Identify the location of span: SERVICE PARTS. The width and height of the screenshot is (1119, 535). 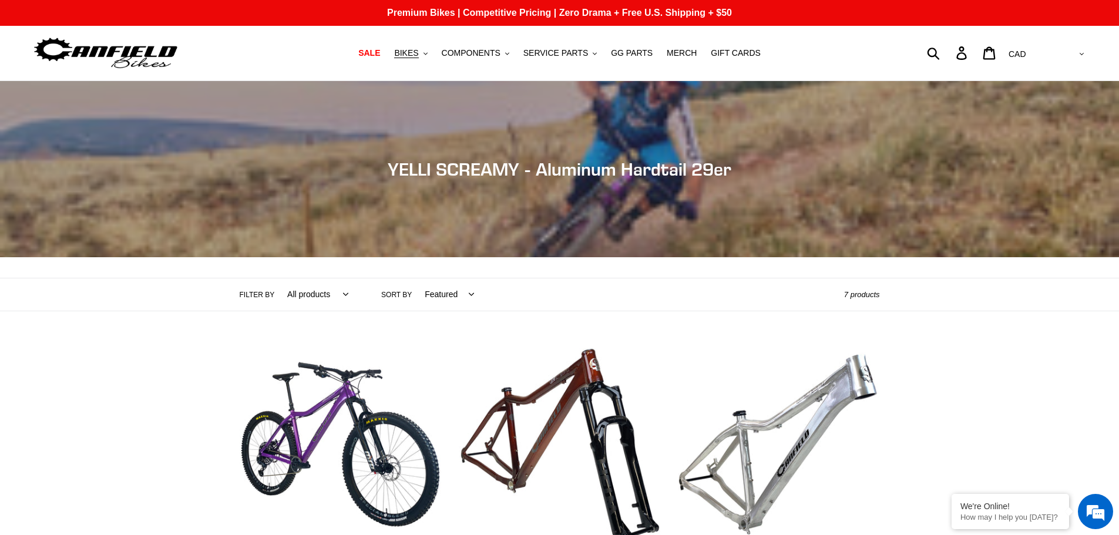
(556, 53).